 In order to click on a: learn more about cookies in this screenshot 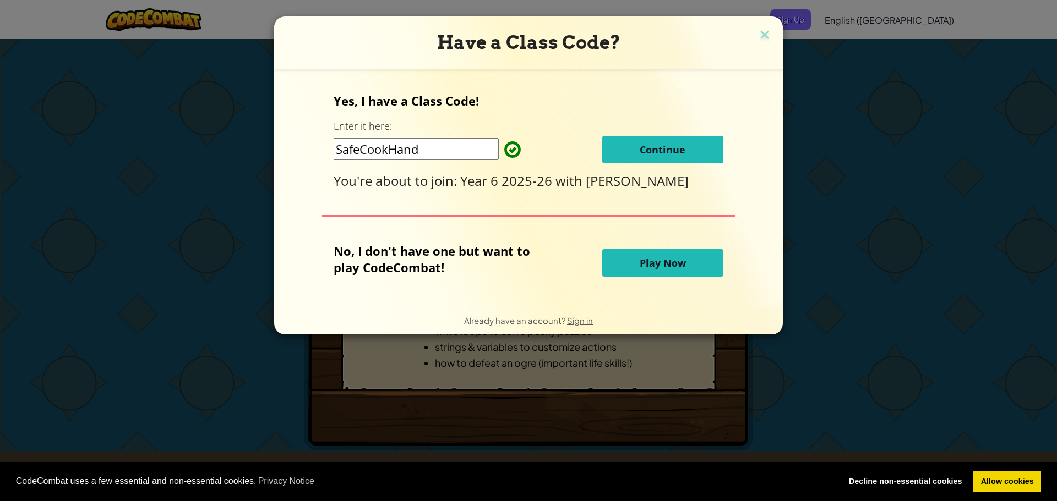, I will do `click(286, 482)`.